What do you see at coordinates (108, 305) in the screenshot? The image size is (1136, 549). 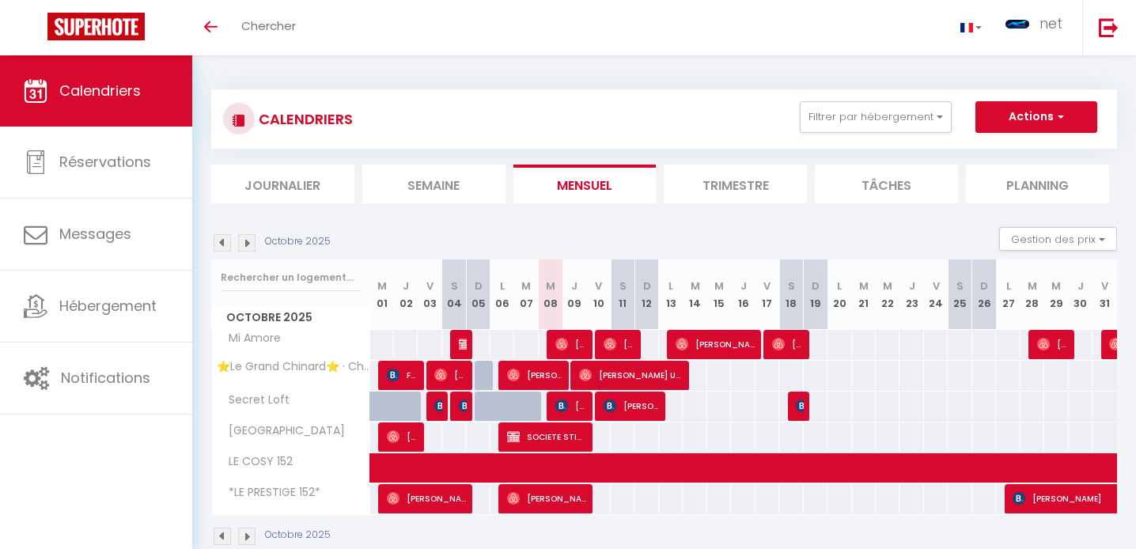 I see `span: Hébergement` at bounding box center [108, 305].